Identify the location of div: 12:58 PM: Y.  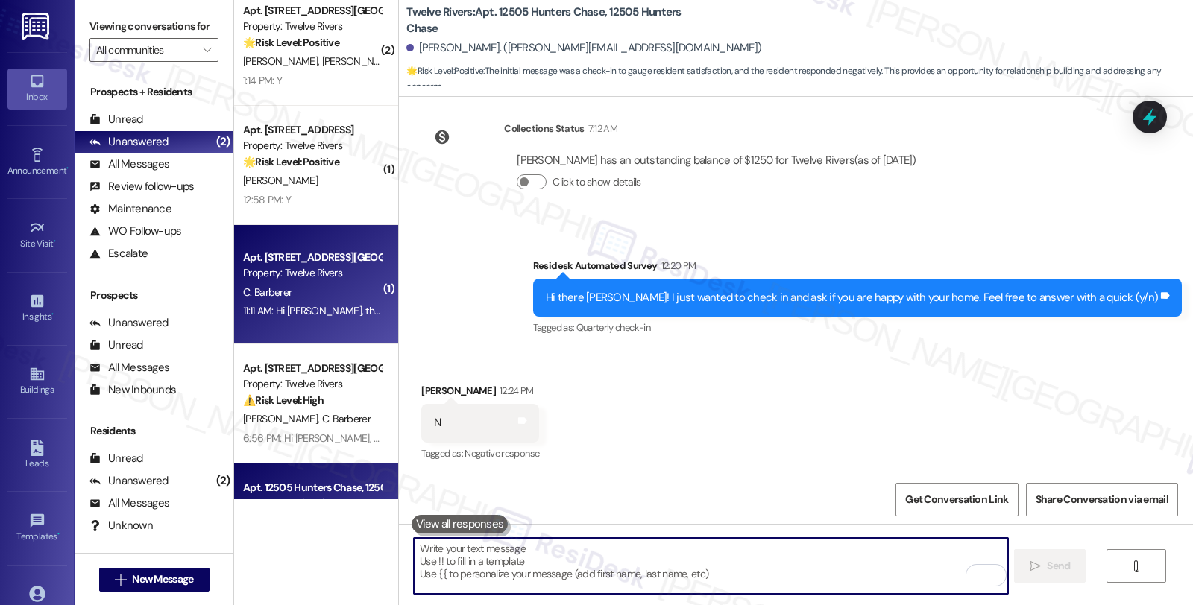
(267, 200).